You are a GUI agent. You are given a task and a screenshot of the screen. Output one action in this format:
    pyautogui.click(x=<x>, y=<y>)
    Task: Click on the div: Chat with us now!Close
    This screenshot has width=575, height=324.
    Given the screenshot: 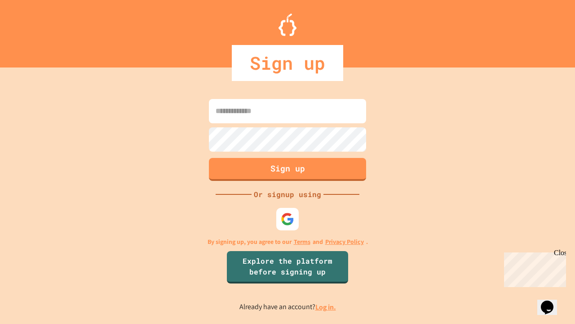 What is the action you would take?
    pyautogui.click(x=33, y=30)
    